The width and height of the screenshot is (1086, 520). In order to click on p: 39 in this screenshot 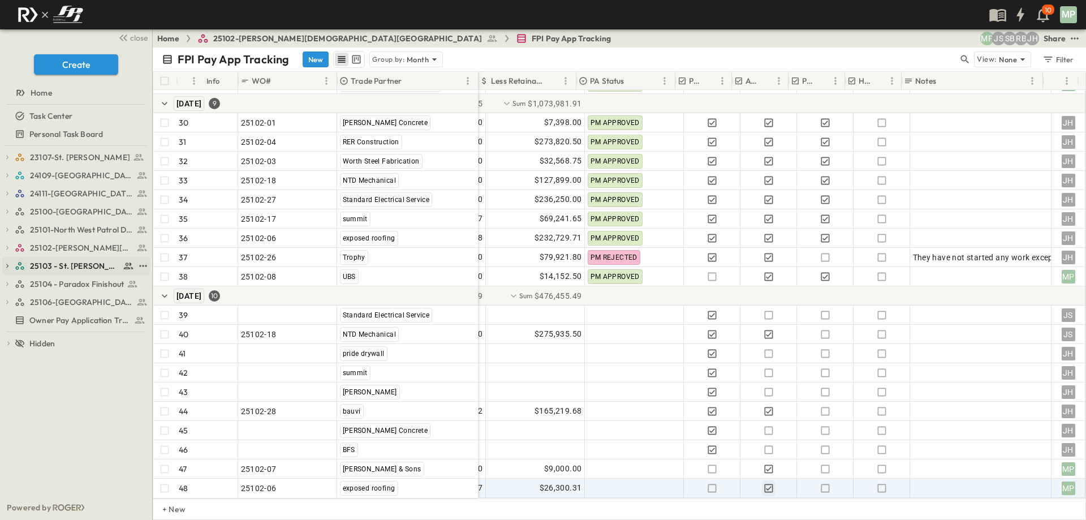, I will do `click(183, 315)`.